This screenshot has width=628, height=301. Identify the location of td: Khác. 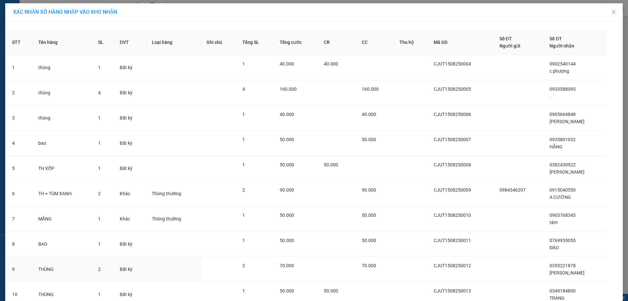
(130, 218).